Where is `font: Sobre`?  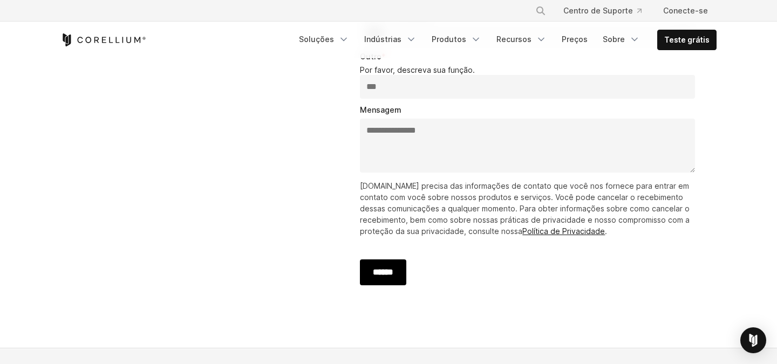
font: Sobre is located at coordinates (613, 39).